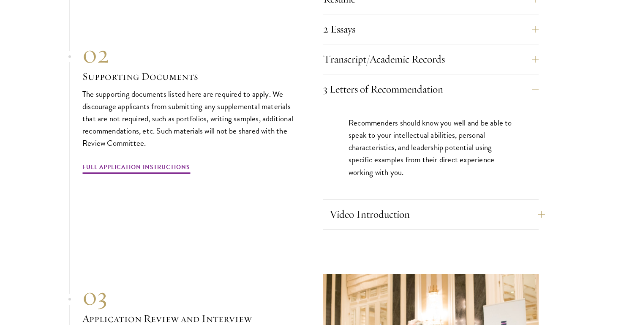 The image size is (621, 325). Describe the element at coordinates (437, 214) in the screenshot. I see `button: Video Introduction` at that location.